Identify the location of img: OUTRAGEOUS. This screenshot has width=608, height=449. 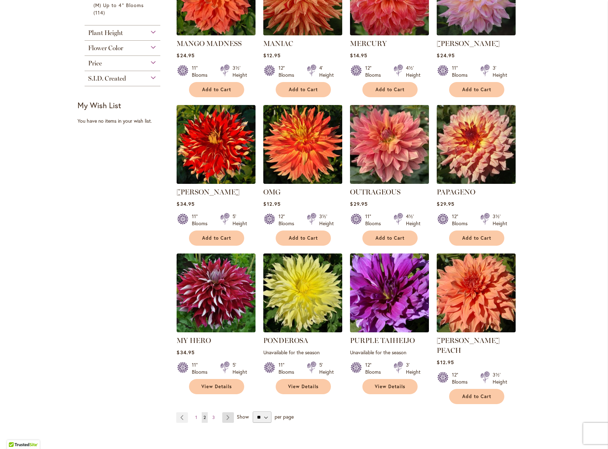
(389, 144).